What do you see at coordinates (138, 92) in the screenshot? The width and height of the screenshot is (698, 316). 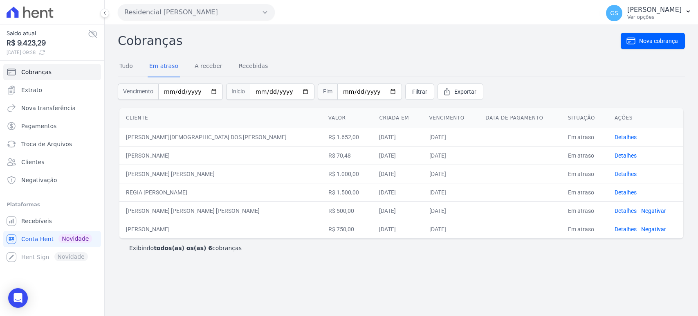 I see `span: Vencimento` at bounding box center [138, 92].